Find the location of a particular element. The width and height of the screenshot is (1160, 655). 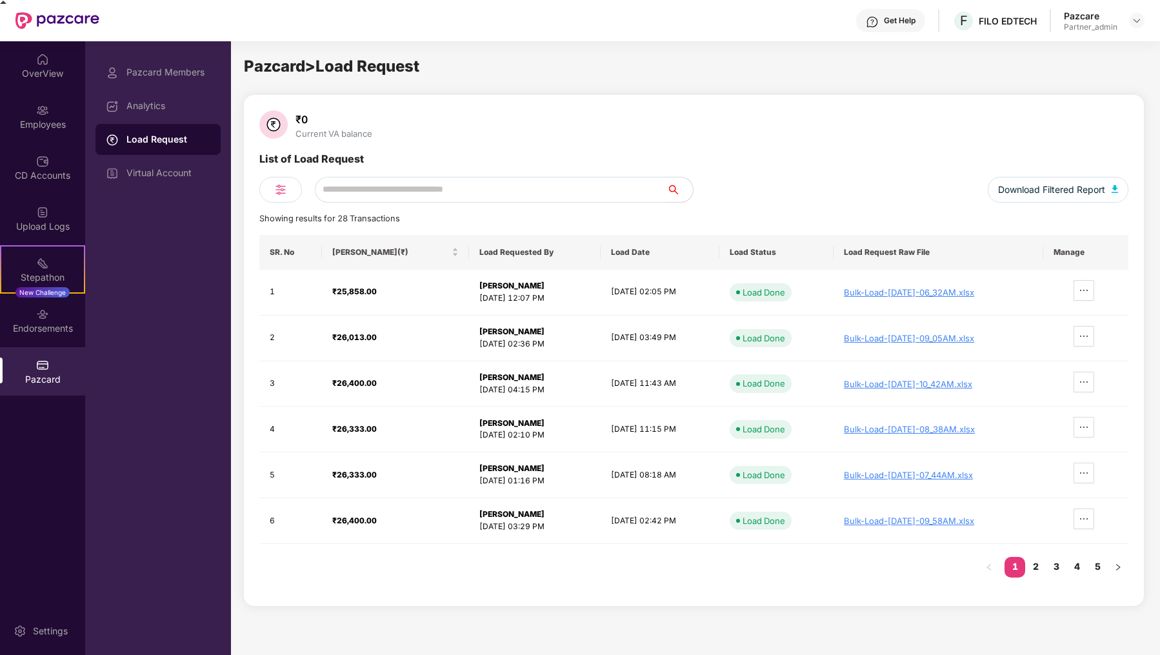

button: right is located at coordinates (1118, 567).